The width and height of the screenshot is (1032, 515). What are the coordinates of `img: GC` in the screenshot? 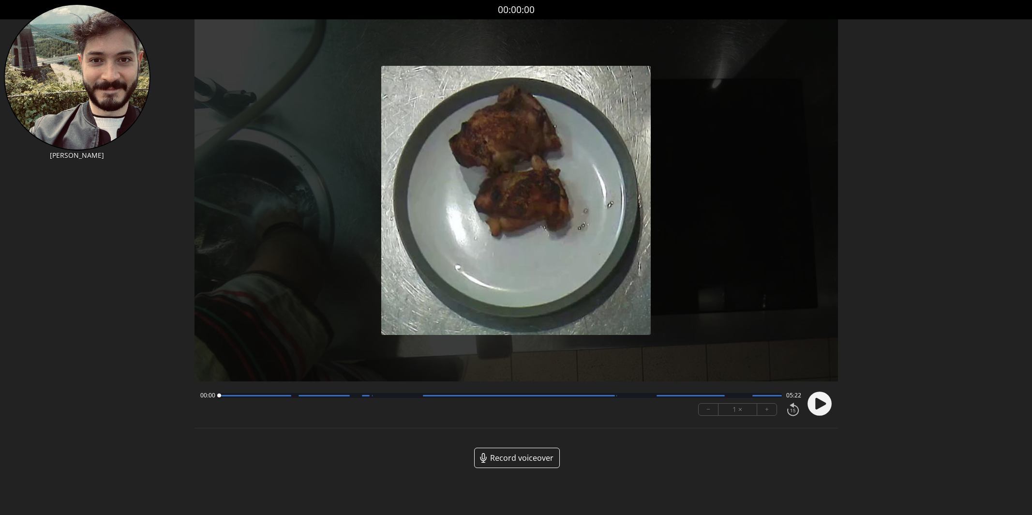 It's located at (77, 77).